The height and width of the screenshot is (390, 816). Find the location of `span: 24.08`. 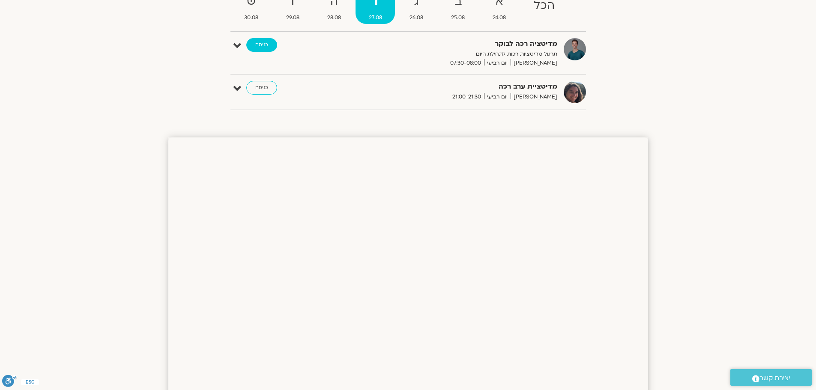

span: 24.08 is located at coordinates (500, 18).